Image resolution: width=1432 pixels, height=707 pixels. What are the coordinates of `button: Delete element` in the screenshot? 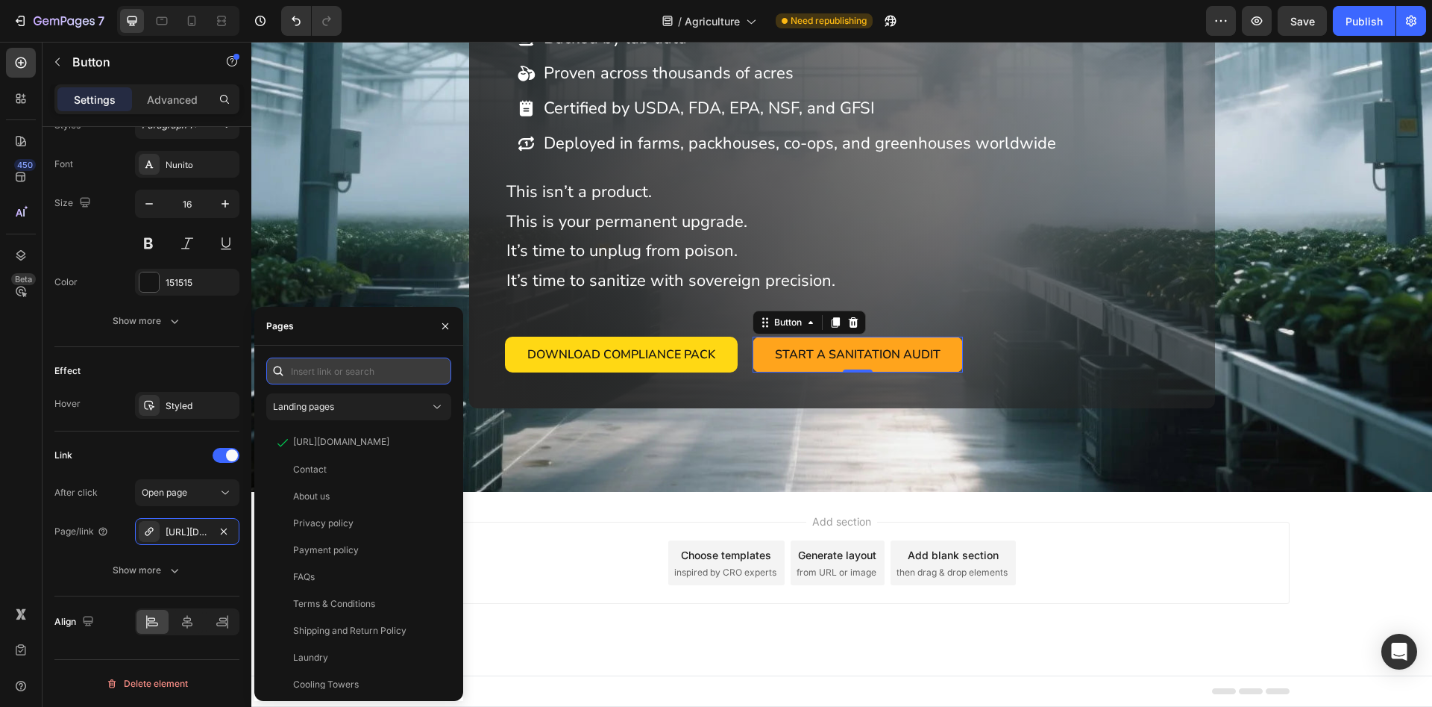 It's located at (147, 683).